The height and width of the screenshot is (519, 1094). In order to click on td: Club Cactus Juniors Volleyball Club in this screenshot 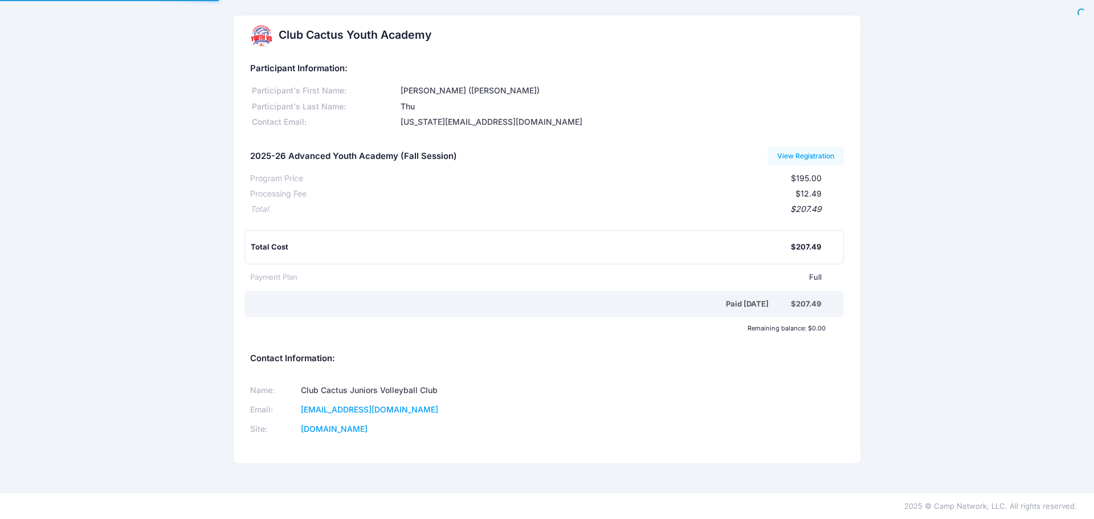, I will do `click(415, 391)`.